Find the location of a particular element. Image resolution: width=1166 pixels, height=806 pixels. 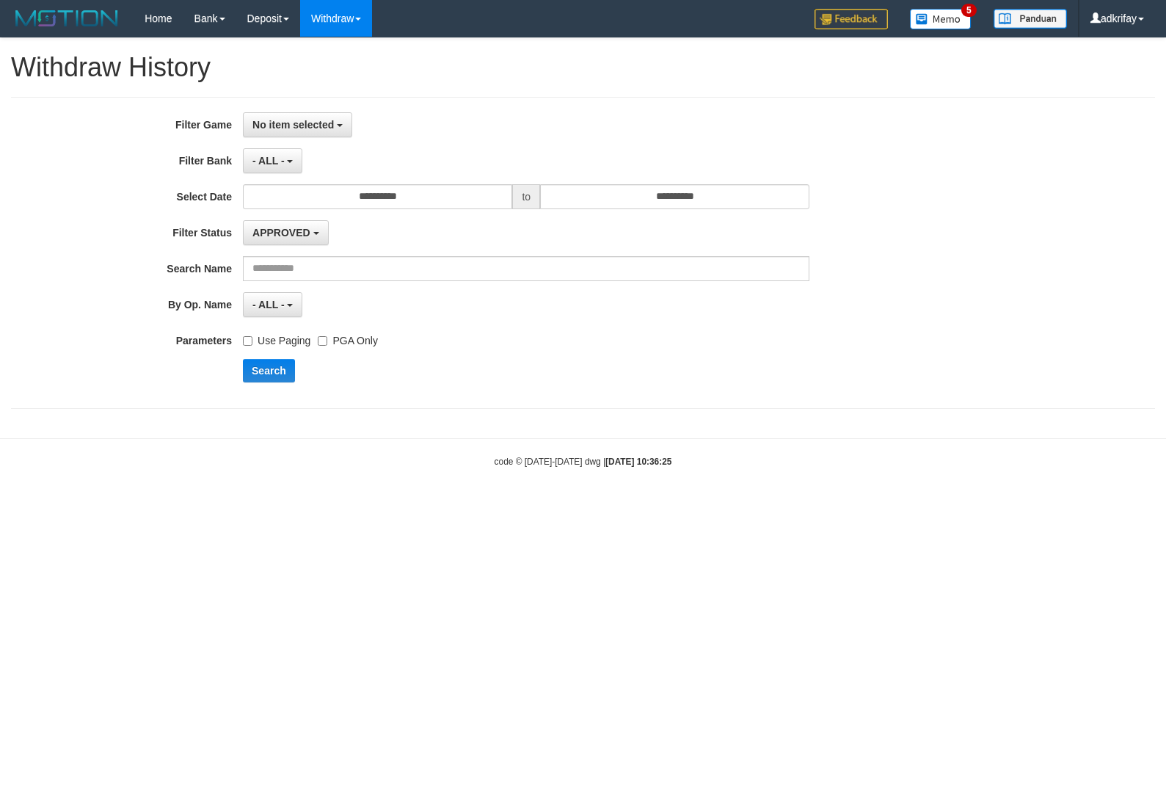

span: to is located at coordinates (526, 197).